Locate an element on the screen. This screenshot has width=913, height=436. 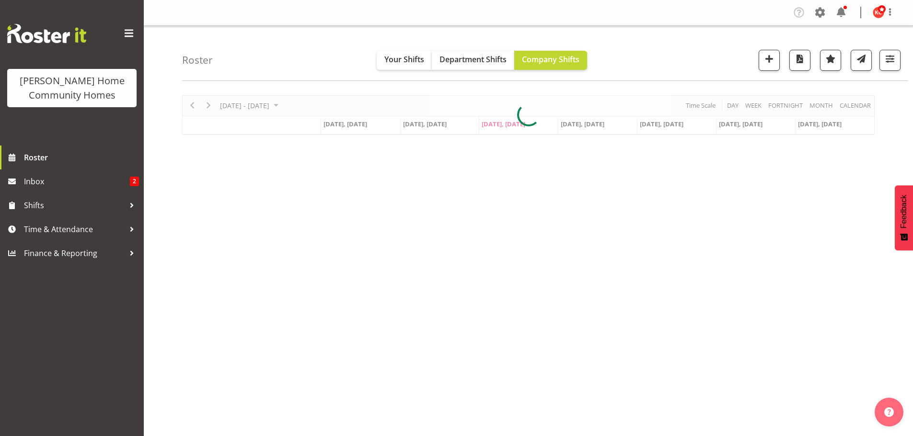
button: Send a list of all shifts for the selected filtered period to all rostered employees. is located at coordinates (861, 60).